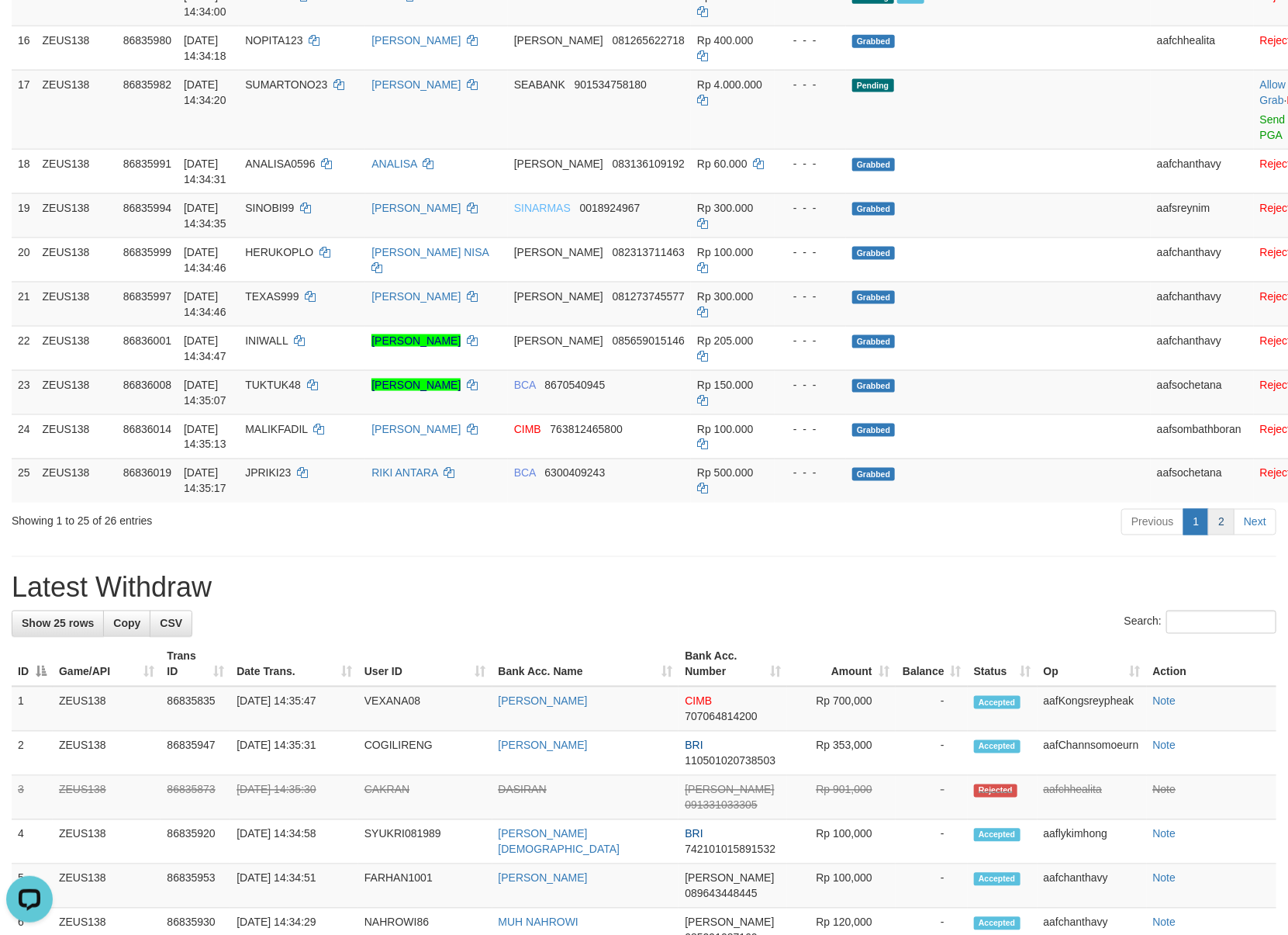  What do you see at coordinates (147, 340) in the screenshot?
I see `span: 86836001` at bounding box center [147, 340].